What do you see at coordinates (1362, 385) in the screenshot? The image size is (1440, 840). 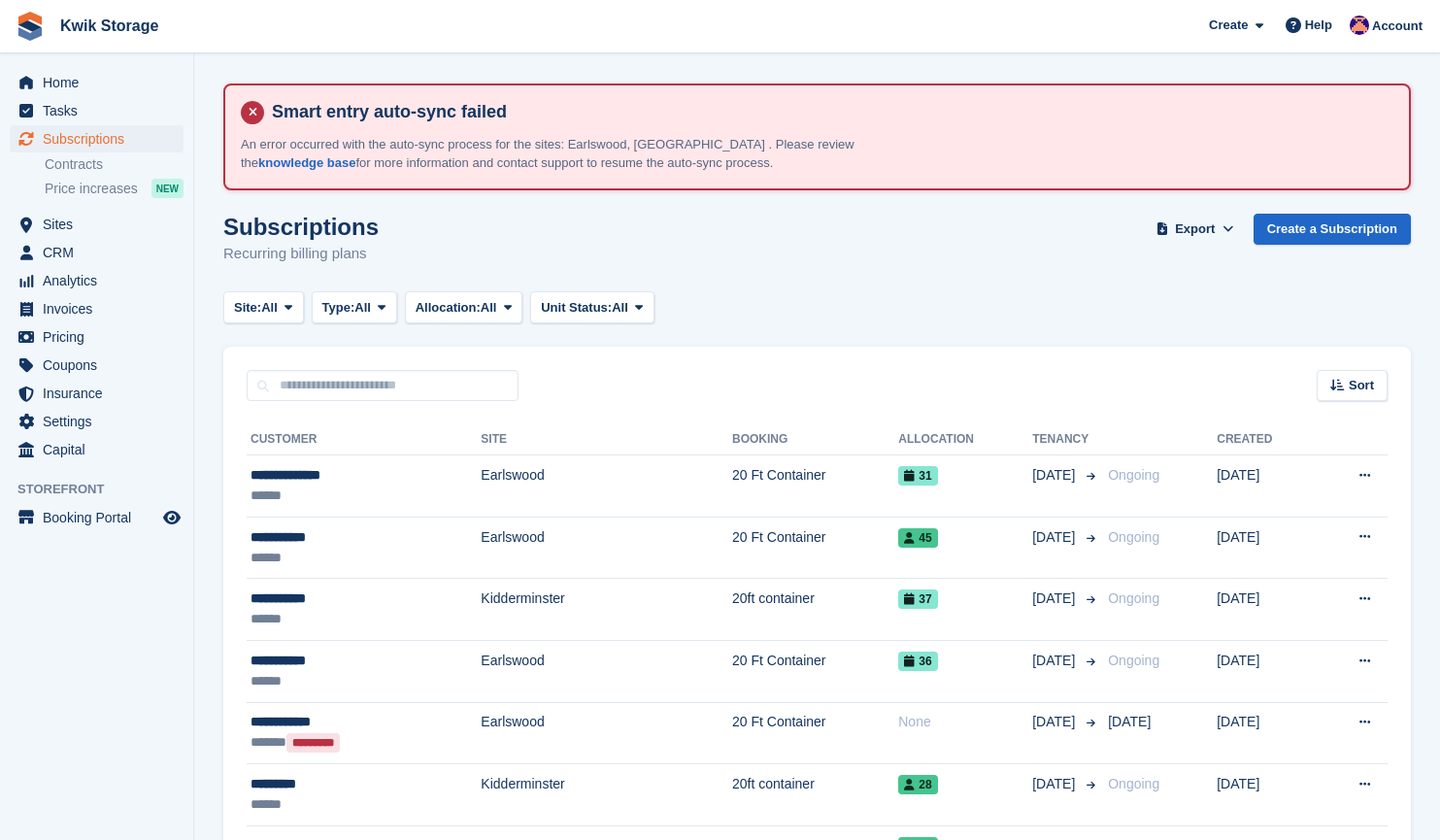 I see `span: Sort` at bounding box center [1362, 385].